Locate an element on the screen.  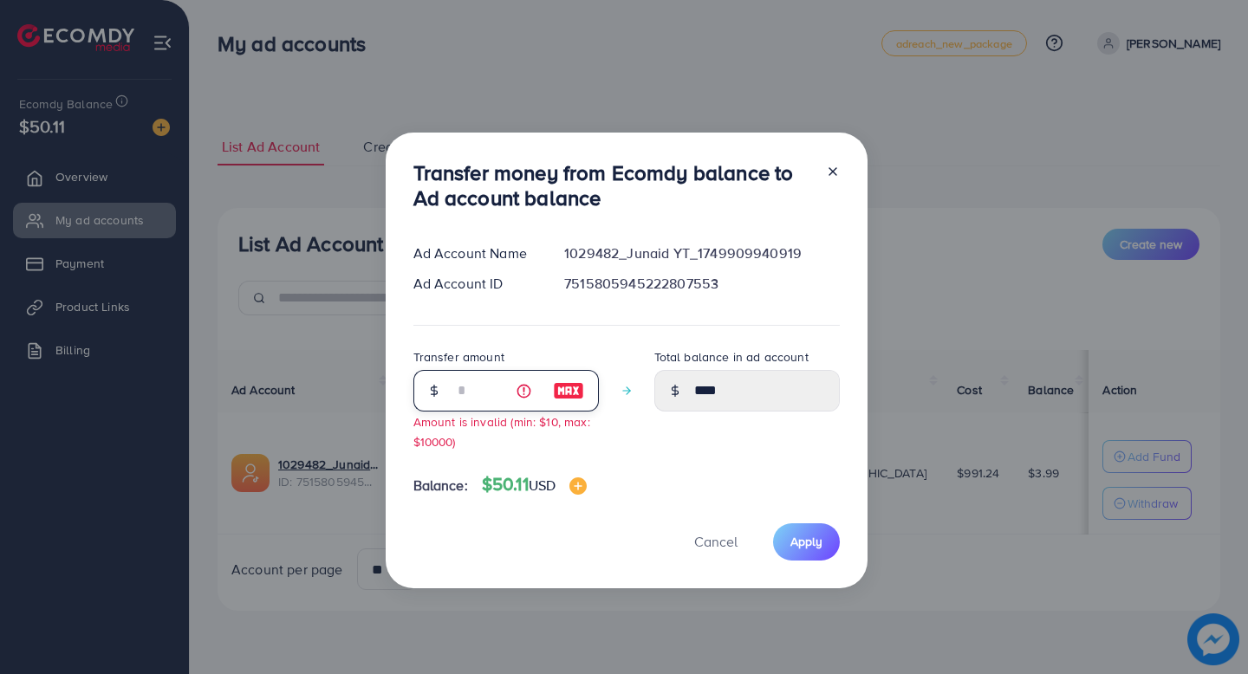
div: 1029482_Junaid YT_1749909940919 is located at coordinates (701, 253).